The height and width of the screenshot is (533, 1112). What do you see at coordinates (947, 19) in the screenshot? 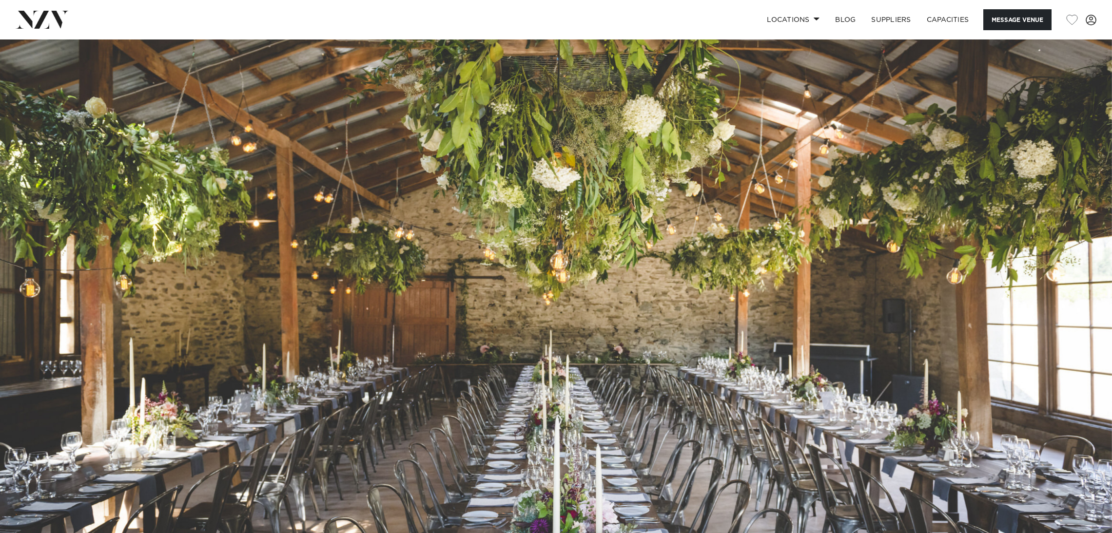
I see `a: Capacities` at bounding box center [947, 19].